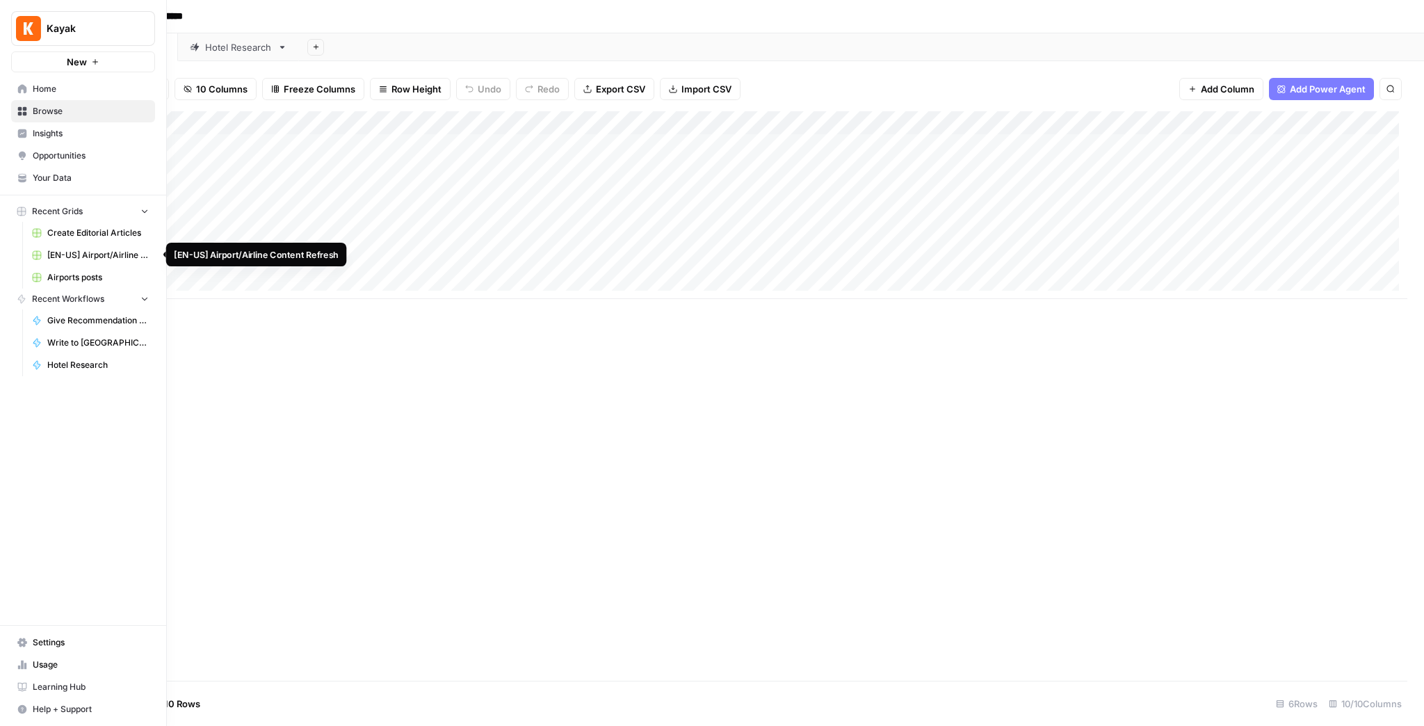 The image size is (1424, 726). I want to click on button: Freeze Columns, so click(313, 89).